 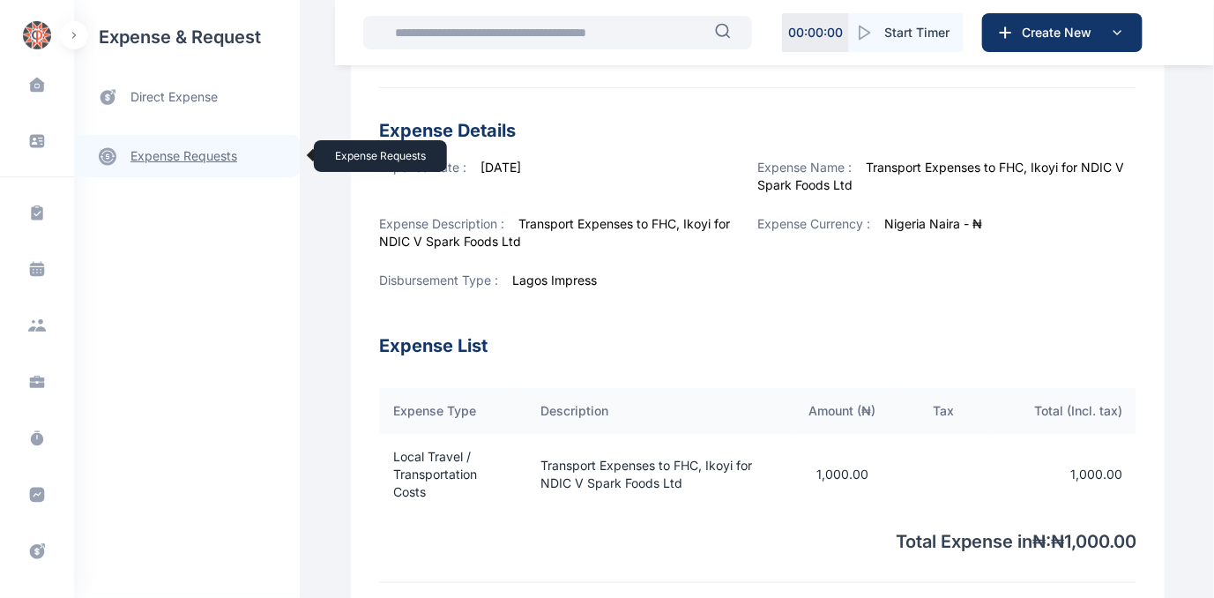 I want to click on span: Expense Date :, so click(x=422, y=167).